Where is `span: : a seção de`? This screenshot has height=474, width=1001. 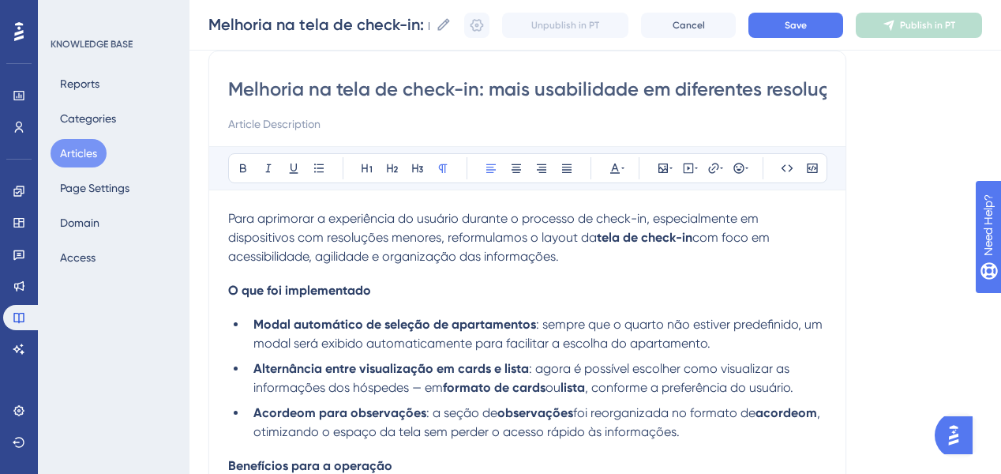 span: : a seção de is located at coordinates (462, 412).